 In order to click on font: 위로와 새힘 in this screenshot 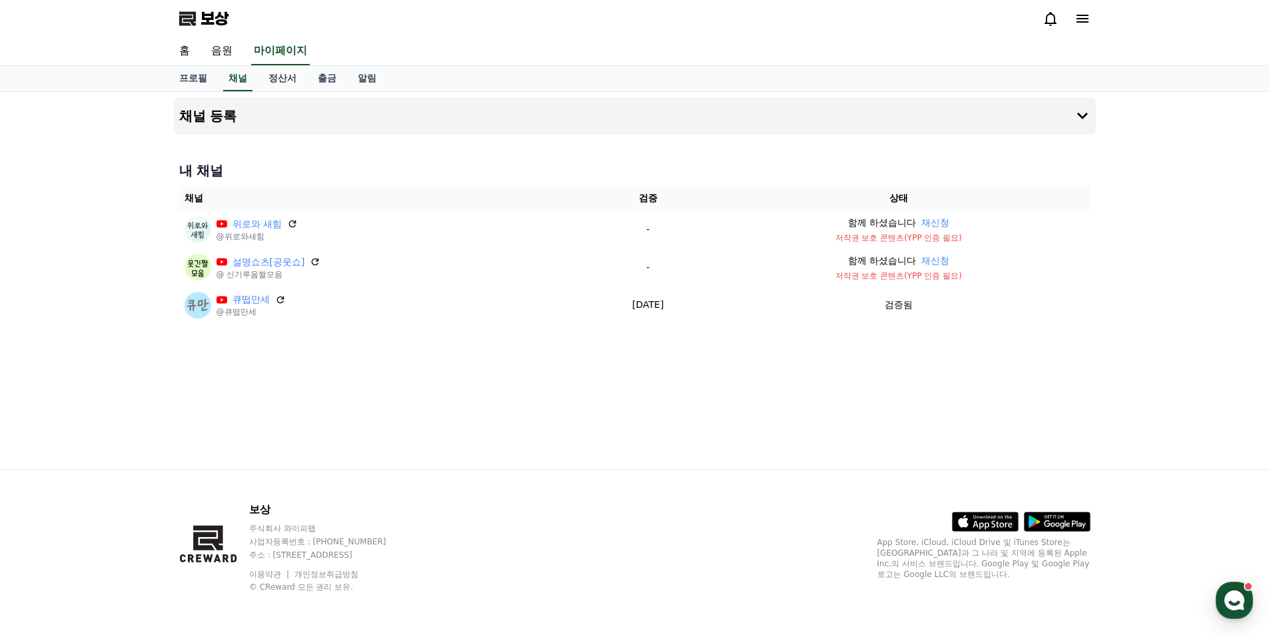, I will do `click(257, 224)`.